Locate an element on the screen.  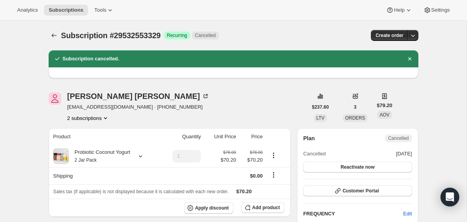
button: 3 is located at coordinates (355, 107).